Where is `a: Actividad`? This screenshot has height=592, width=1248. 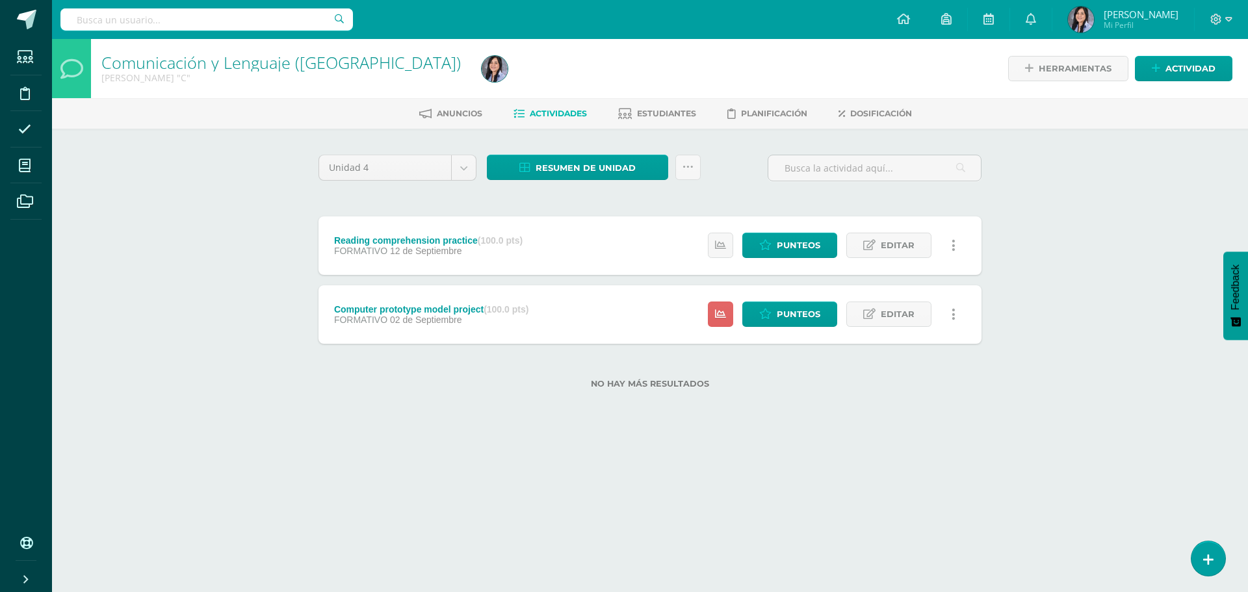
a: Actividad is located at coordinates (1183, 68).